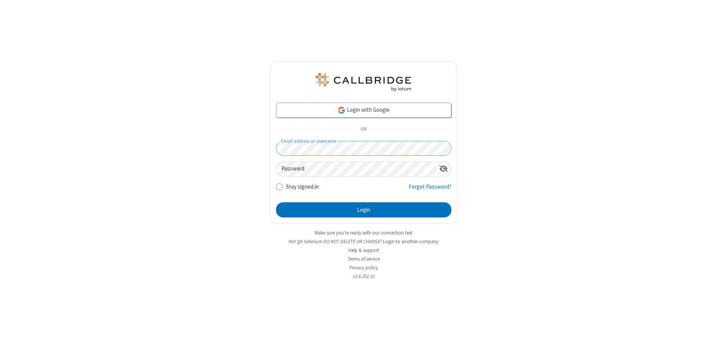  Describe the element at coordinates (364, 148) in the screenshot. I see `input: Email address or username` at that location.